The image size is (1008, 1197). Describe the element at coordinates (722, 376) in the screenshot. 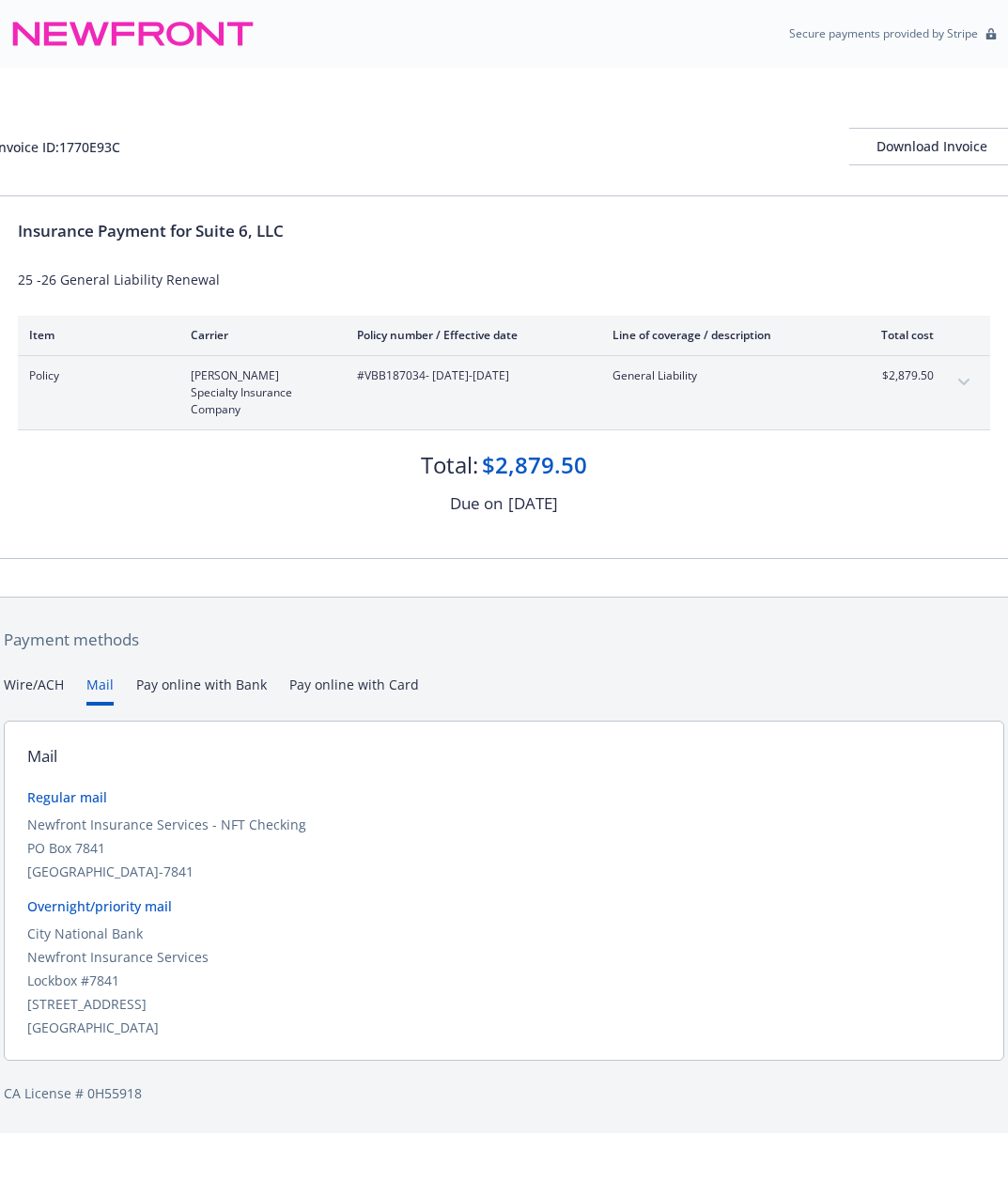

I see `span: General Liability` at that location.